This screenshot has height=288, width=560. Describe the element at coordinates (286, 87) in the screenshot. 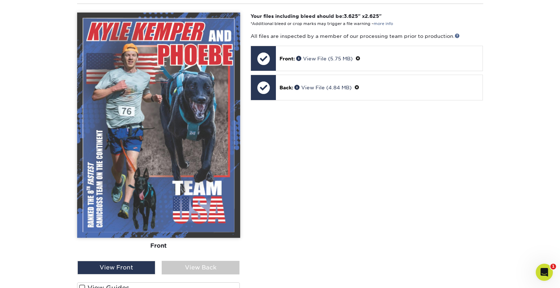

I see `span: Back:` at that location.